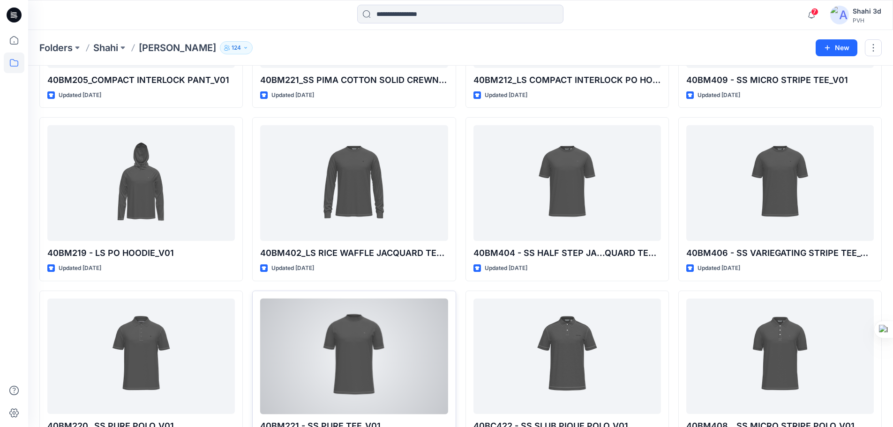 This screenshot has width=893, height=427. Describe the element at coordinates (780, 80) in the screenshot. I see `p: 40BM409 - SS MICRO STRIPE TEE_V01` at that location.